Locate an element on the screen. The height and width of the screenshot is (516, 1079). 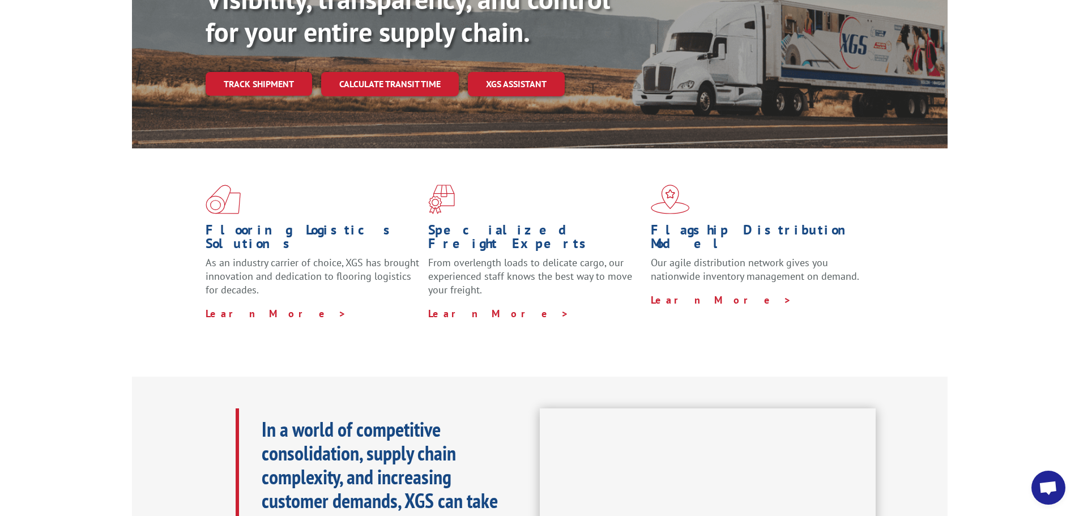
img: xgs-icon-focused-on-flooring-red is located at coordinates (441, 199).